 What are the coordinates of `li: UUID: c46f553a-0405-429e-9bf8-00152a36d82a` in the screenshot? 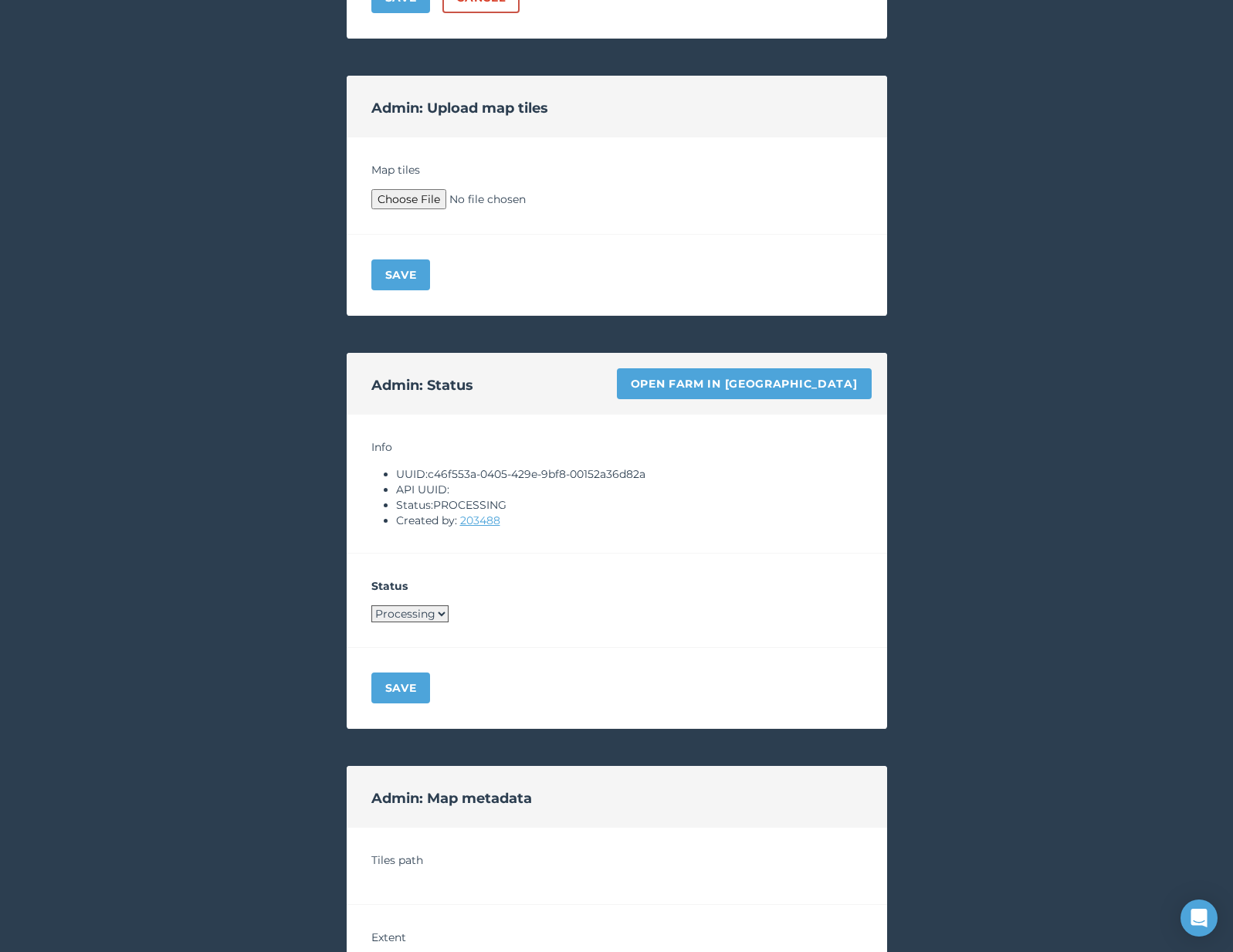 It's located at (629, 474).